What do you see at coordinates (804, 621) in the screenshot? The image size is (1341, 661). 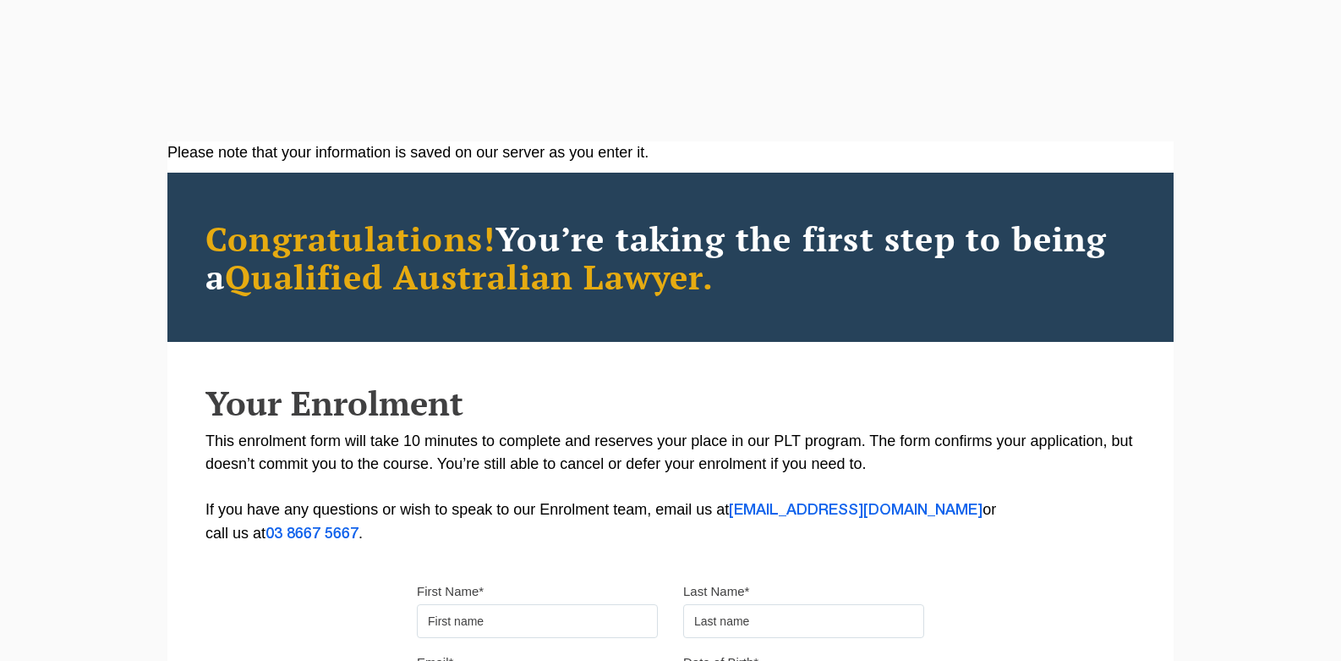 I see `input: Last name` at bounding box center [804, 621].